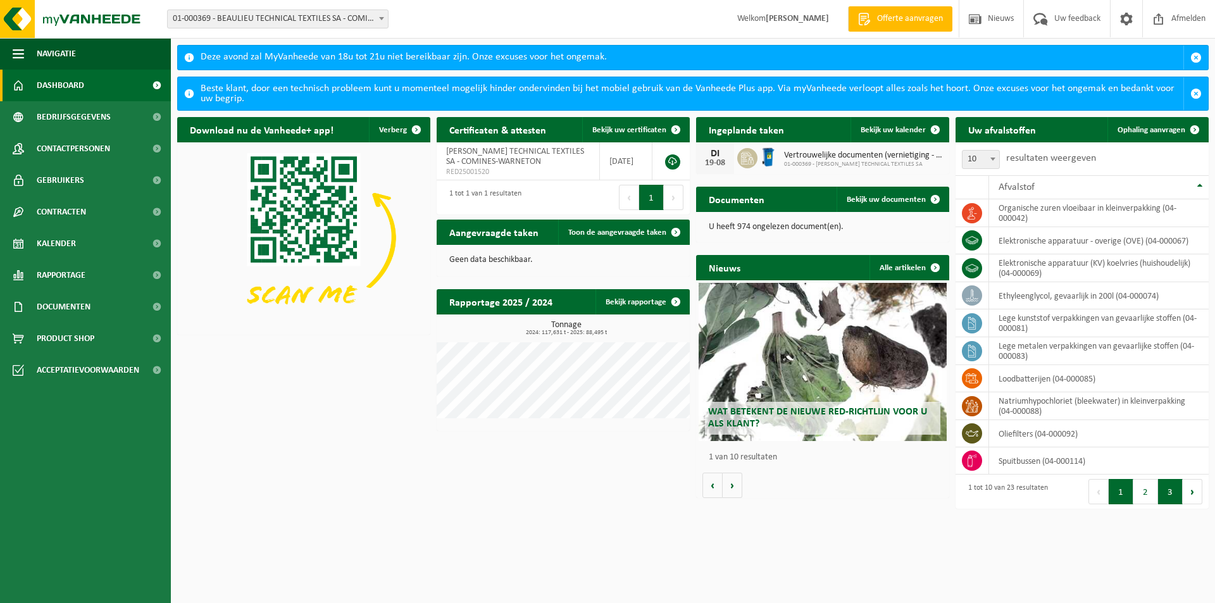 The width and height of the screenshot is (1215, 603). What do you see at coordinates (886, 199) in the screenshot?
I see `span: Bekijk uw documenten` at bounding box center [886, 199].